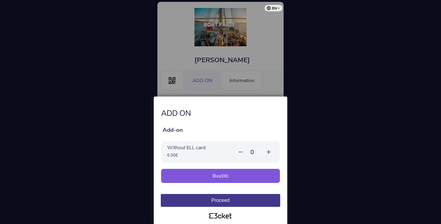  I want to click on h4: ADD ON, so click(220, 113).